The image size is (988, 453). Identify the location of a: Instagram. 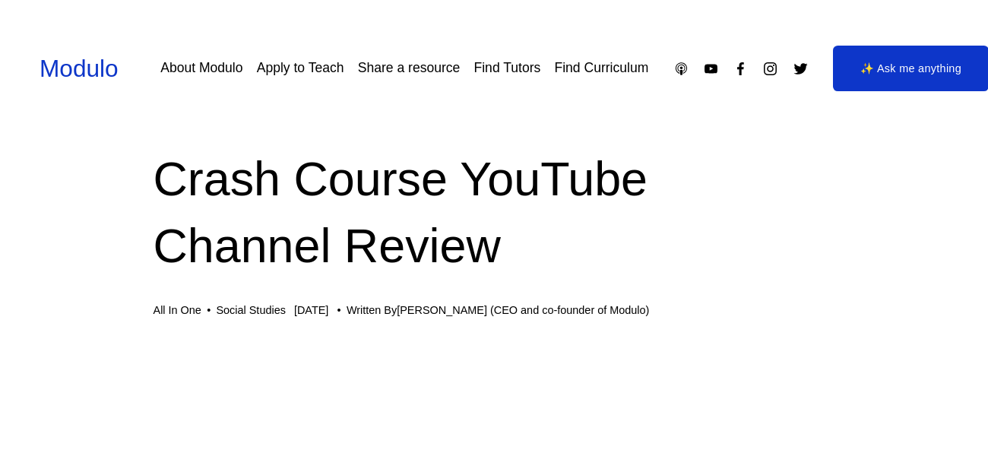
(770, 68).